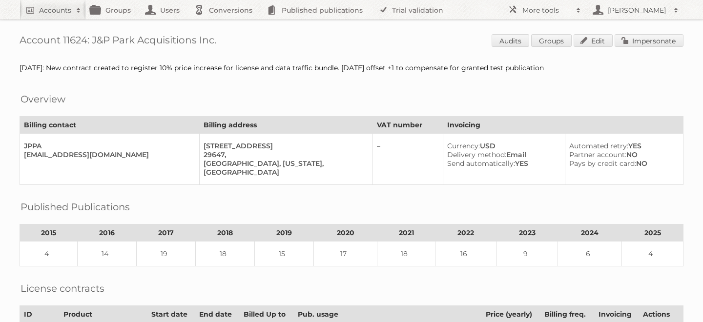 This screenshot has width=703, height=322. What do you see at coordinates (345, 233) in the screenshot?
I see `th: 2020` at bounding box center [345, 233].